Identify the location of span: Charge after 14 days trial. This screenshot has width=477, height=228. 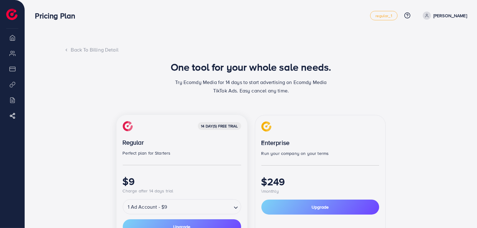
(148, 191).